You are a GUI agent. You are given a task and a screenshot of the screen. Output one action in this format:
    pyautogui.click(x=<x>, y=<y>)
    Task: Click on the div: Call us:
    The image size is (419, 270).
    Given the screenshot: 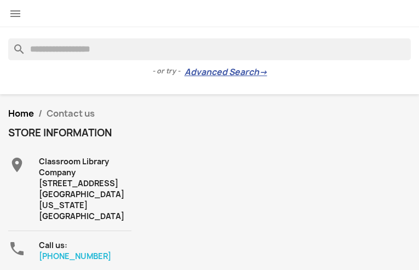 What is the action you would take?
    pyautogui.click(x=85, y=251)
    